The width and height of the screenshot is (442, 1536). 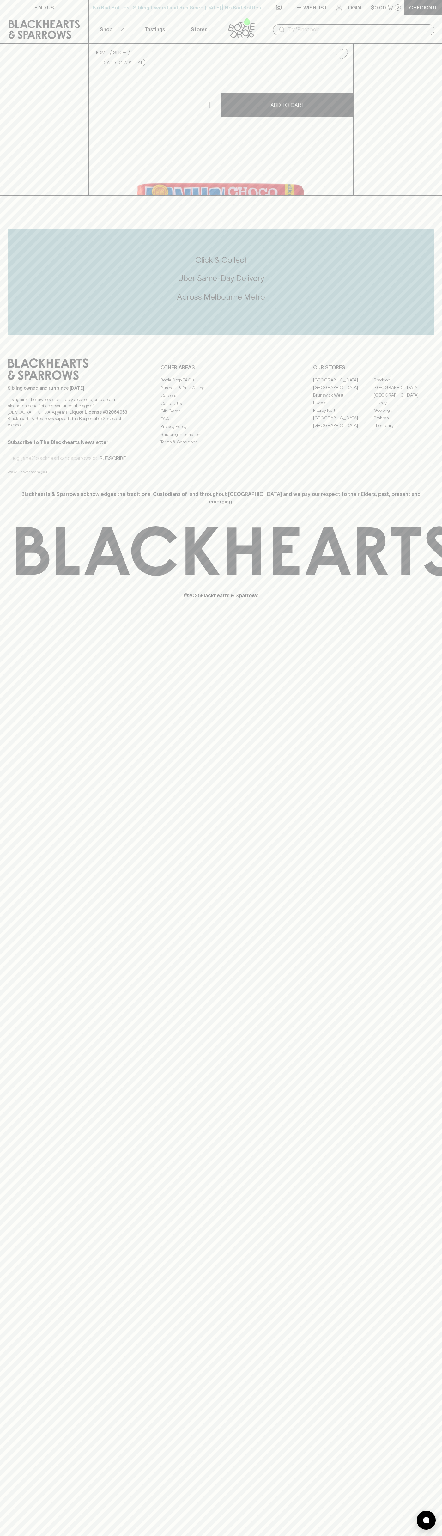 What do you see at coordinates (221, 278) in the screenshot?
I see `h5: Uber Same-Day Delivery` at bounding box center [221, 278].